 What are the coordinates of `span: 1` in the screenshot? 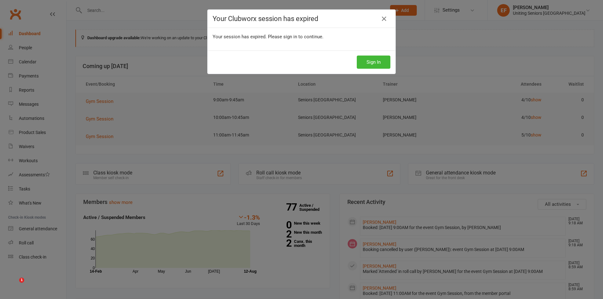 It's located at (22, 280).